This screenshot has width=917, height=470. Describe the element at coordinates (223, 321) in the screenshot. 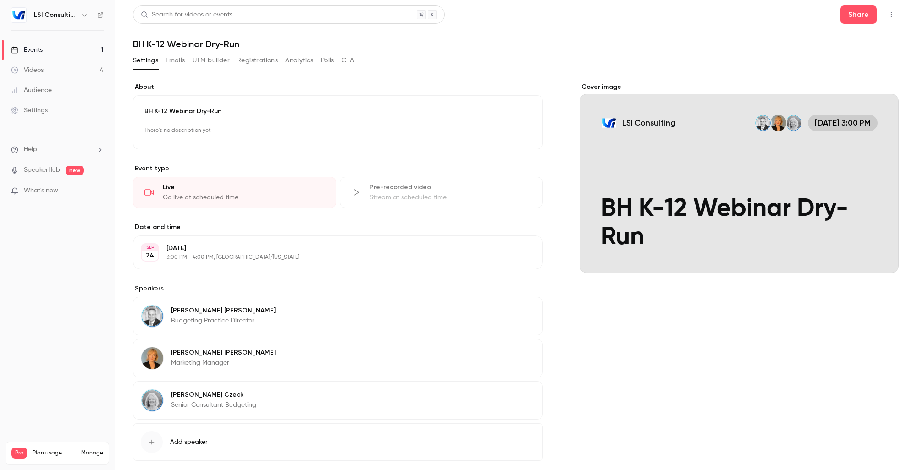

I see `p: Budgeting Practice Director` at that location.